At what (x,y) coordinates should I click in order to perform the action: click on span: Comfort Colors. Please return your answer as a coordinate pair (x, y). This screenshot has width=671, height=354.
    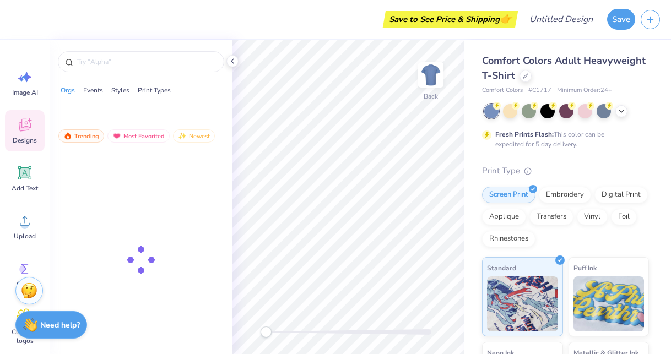
    Looking at the image, I should click on (502, 90).